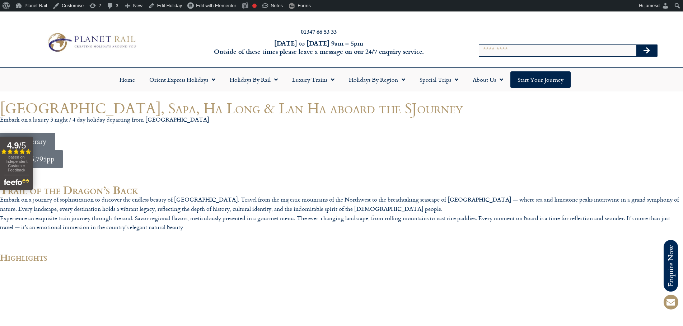  What do you see at coordinates (254, 80) in the screenshot?
I see `a: Holidays by Rail` at bounding box center [254, 80].